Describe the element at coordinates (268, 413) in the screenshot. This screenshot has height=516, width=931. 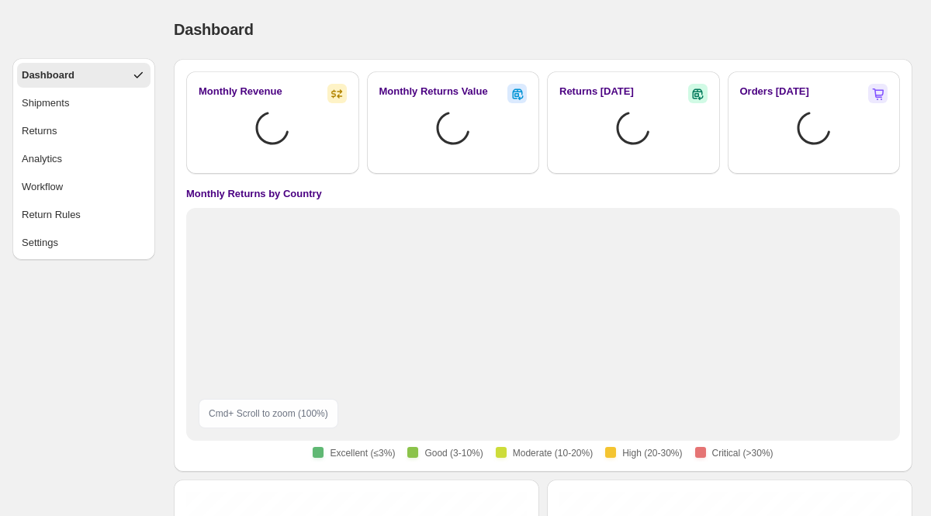
I see `div: Cmd + Scroll to zoom ( 100 %)` at that location.